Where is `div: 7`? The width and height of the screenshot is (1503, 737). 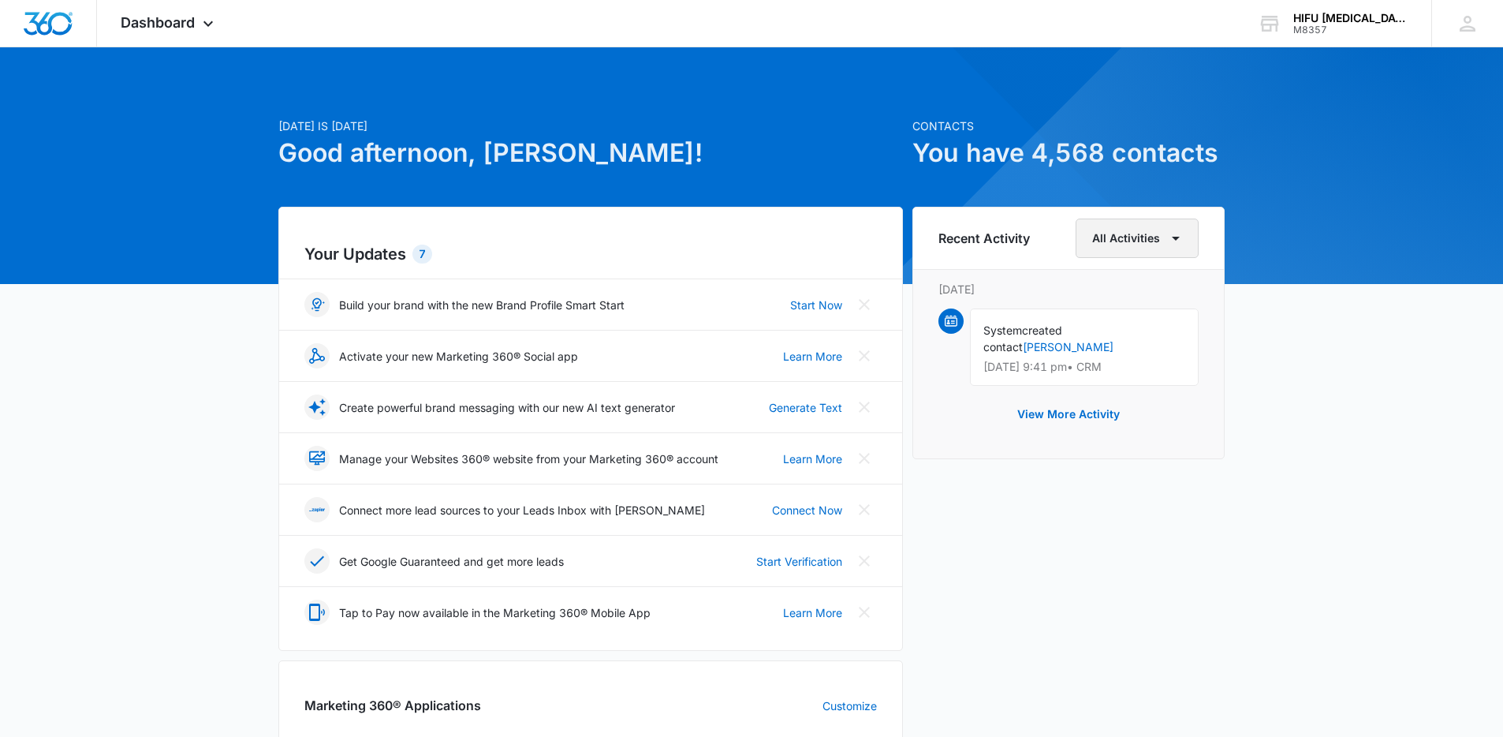 div: 7 is located at coordinates (422, 254).